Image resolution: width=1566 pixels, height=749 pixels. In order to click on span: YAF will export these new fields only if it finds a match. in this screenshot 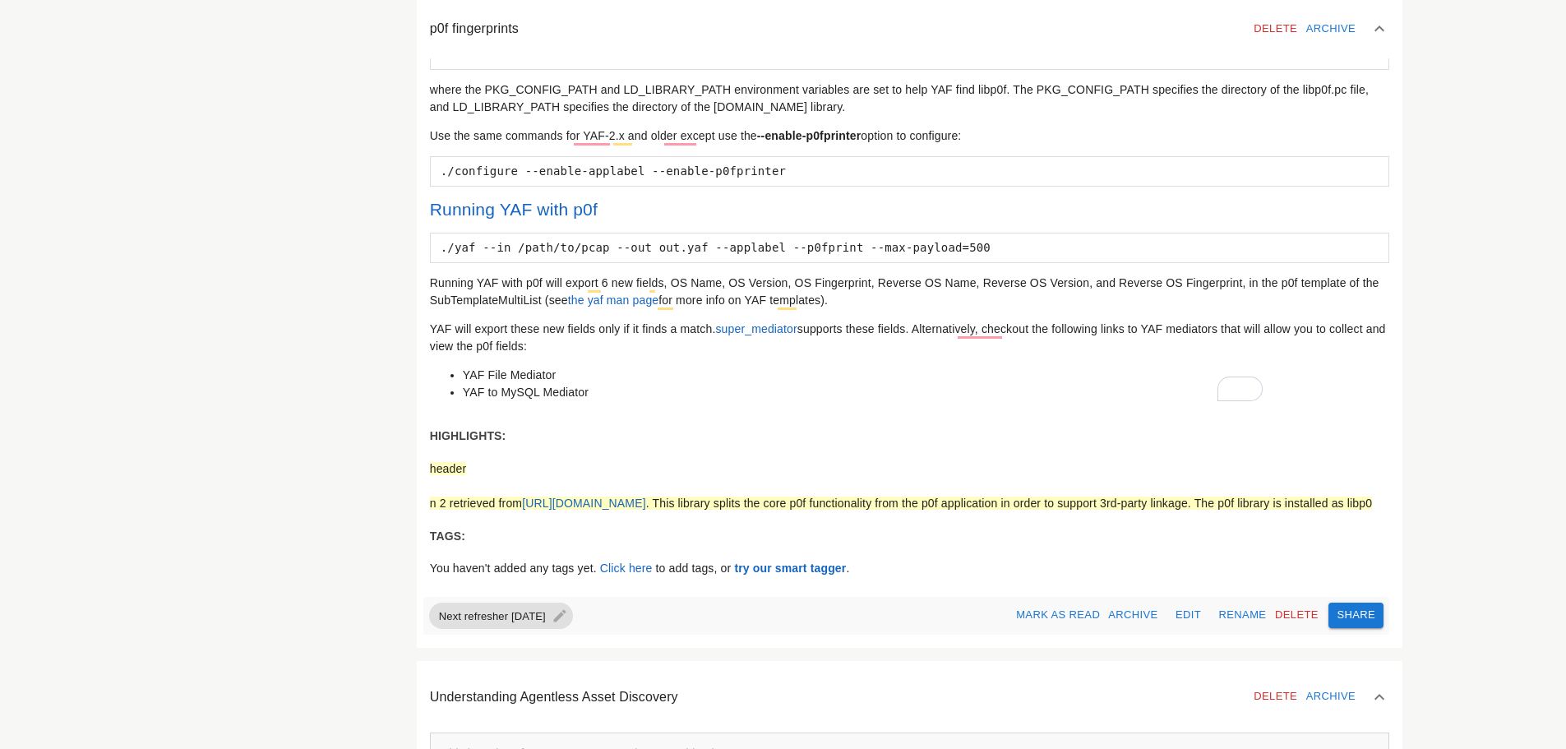, I will do `click(573, 329)`.